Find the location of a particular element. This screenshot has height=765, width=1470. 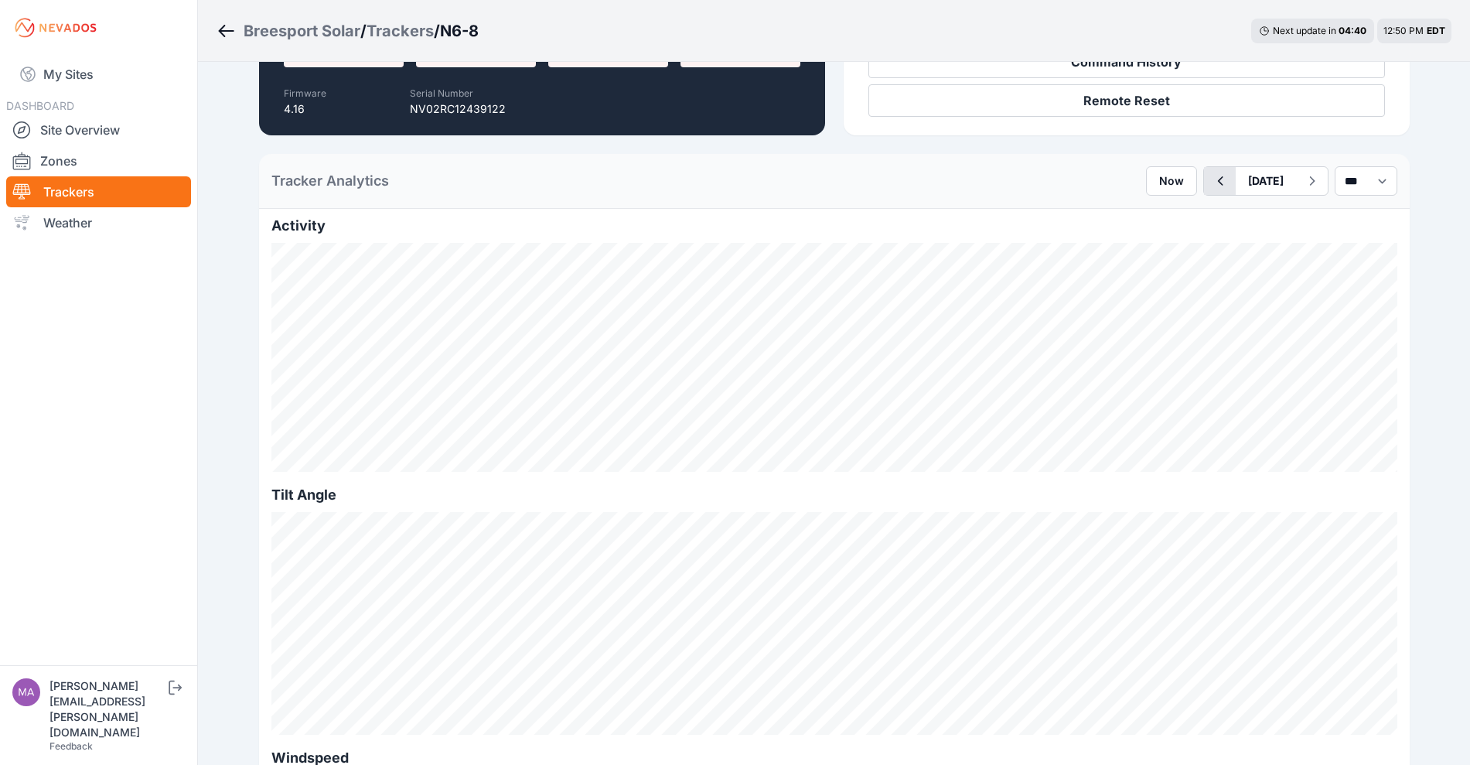

span: Next update in is located at coordinates (1304, 30).